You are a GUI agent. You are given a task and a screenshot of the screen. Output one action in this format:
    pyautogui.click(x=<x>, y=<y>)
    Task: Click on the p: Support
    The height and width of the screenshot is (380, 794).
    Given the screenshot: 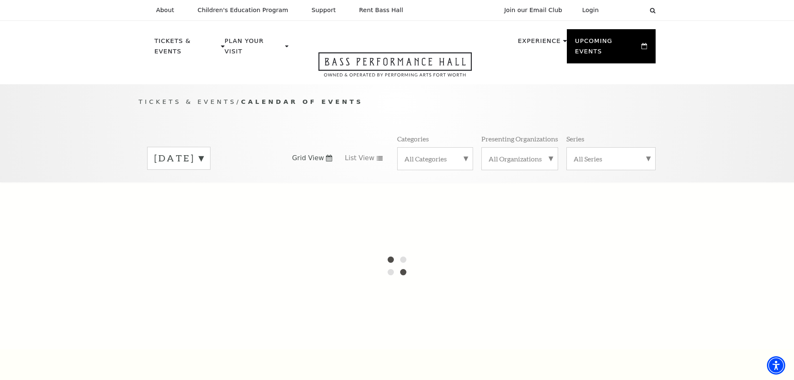 What is the action you would take?
    pyautogui.click(x=324, y=10)
    